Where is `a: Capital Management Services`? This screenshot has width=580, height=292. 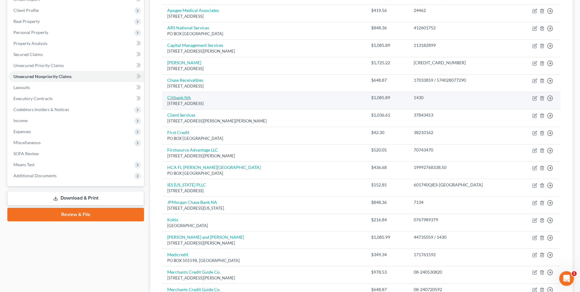 a: Capital Management Services is located at coordinates (195, 45).